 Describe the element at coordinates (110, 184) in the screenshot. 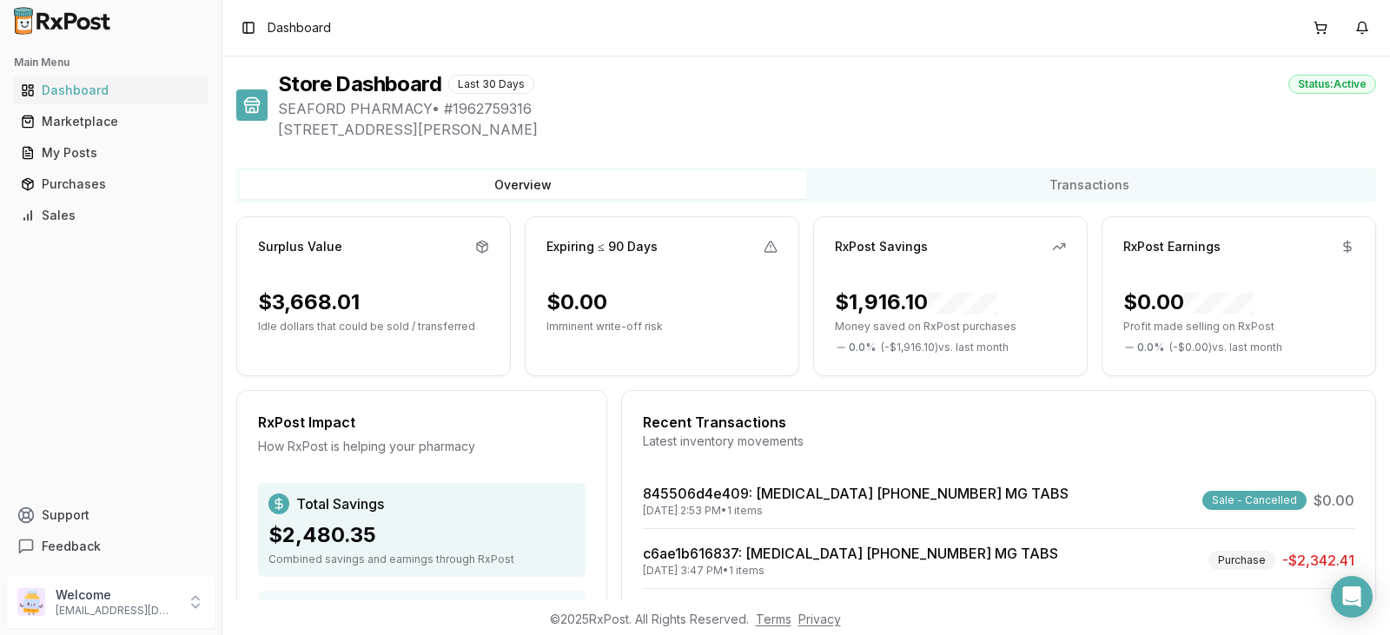

I see `button: Purchases` at that location.